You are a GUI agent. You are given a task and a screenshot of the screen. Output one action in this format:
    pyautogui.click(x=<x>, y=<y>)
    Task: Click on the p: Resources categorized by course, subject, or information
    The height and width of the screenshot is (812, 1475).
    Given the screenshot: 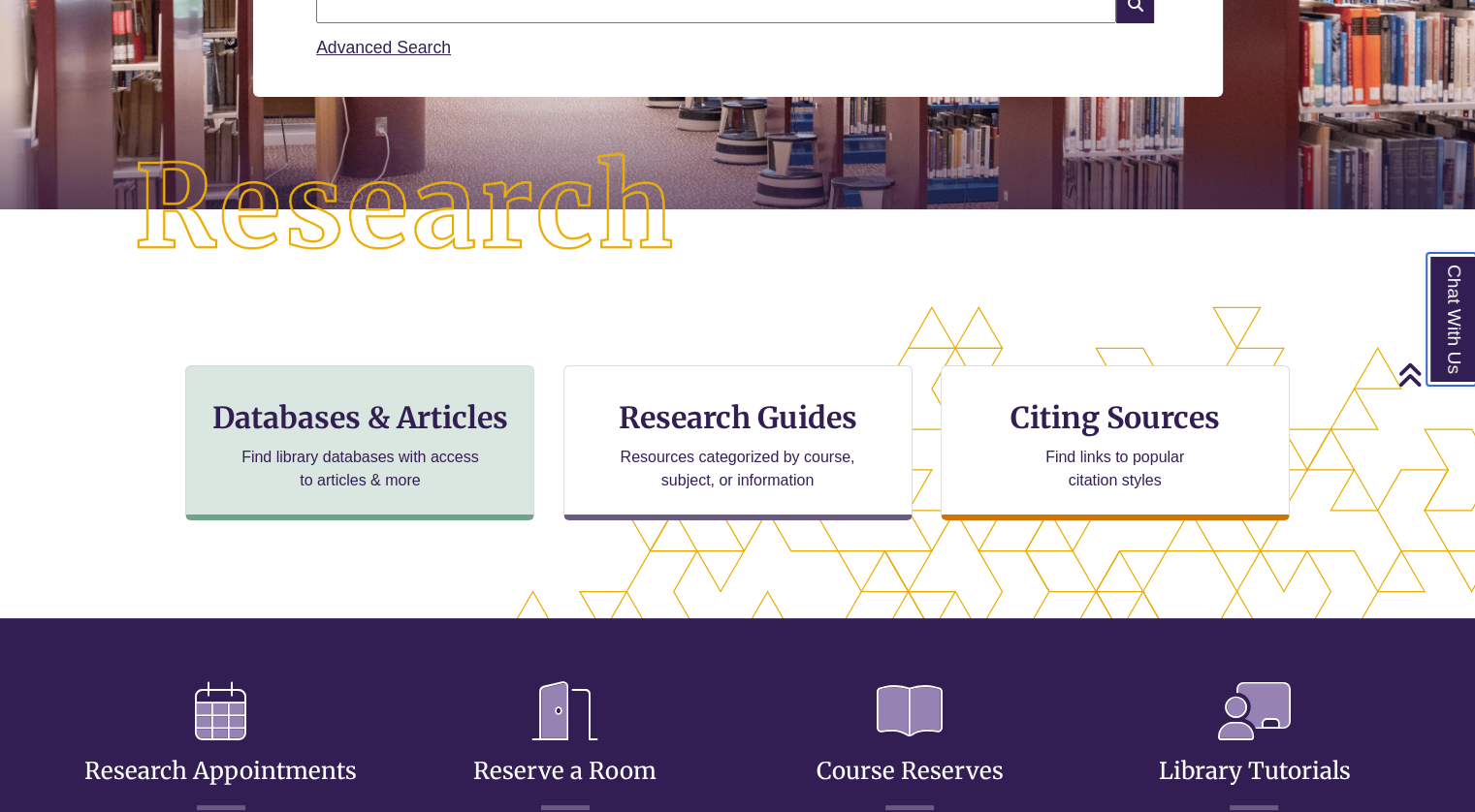 What is the action you would take?
    pyautogui.click(x=737, y=469)
    